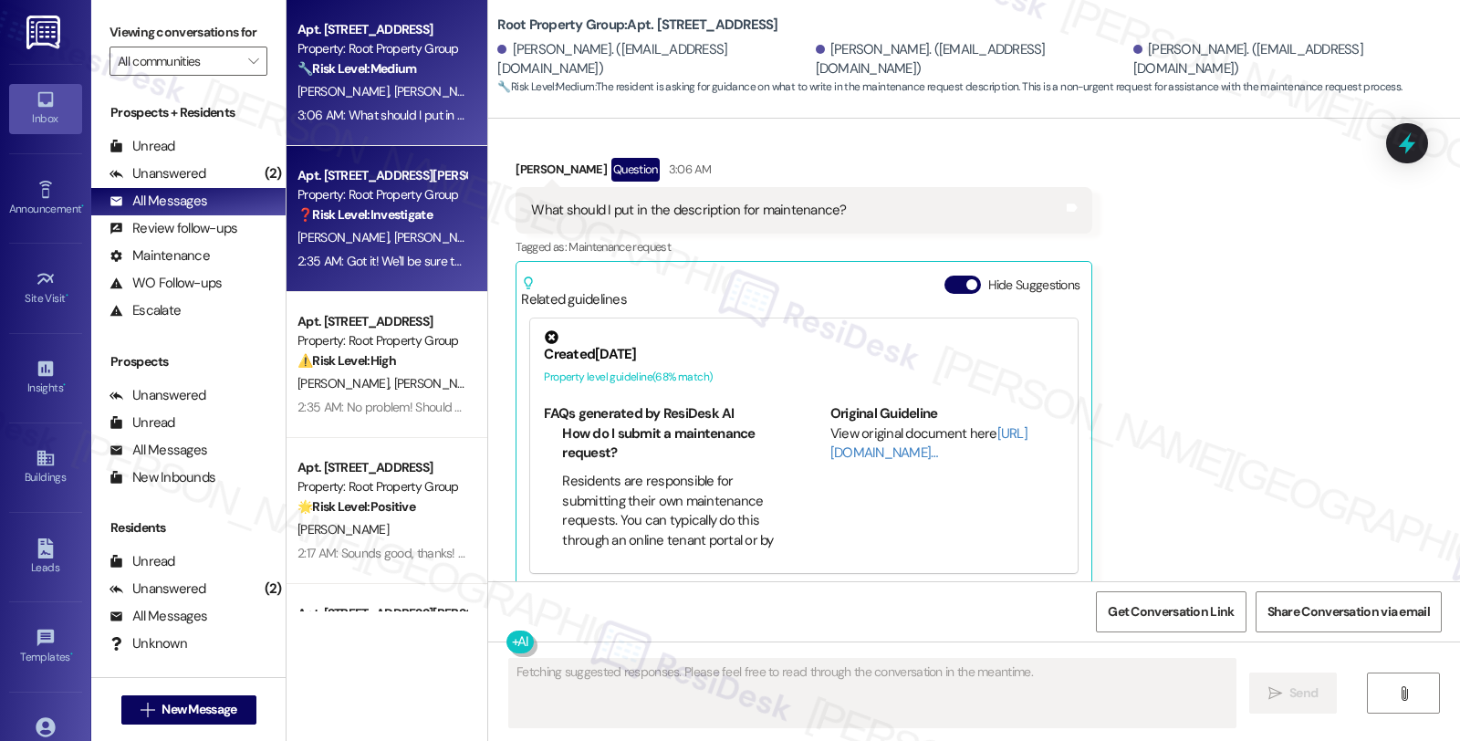 This screenshot has width=1460, height=741. I want to click on li: How do I submit a maintenance request?, so click(670, 444).